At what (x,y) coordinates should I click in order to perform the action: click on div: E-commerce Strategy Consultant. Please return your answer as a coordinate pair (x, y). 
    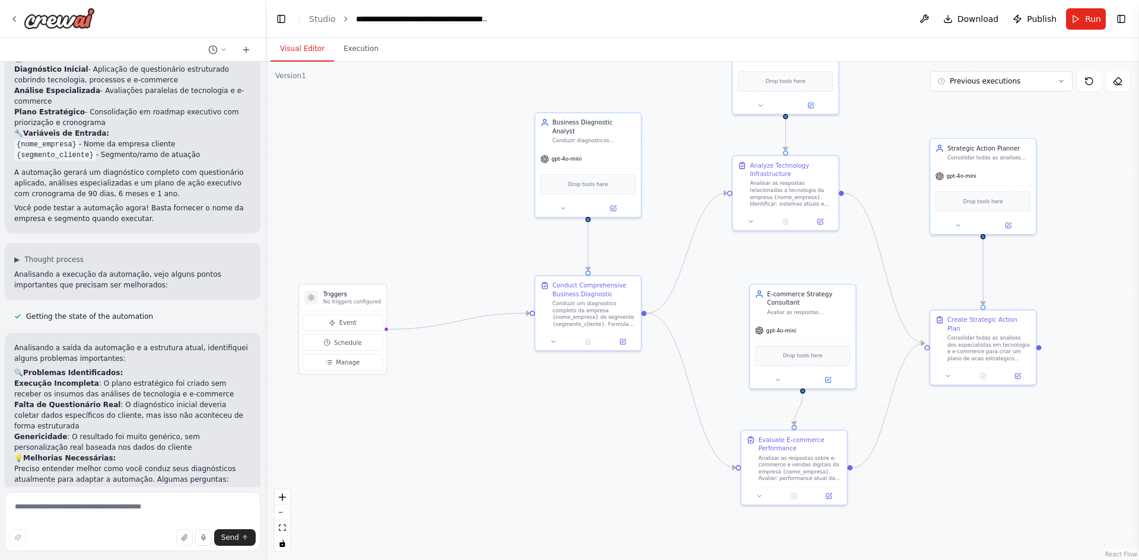
    Looking at the image, I should click on (808, 298).